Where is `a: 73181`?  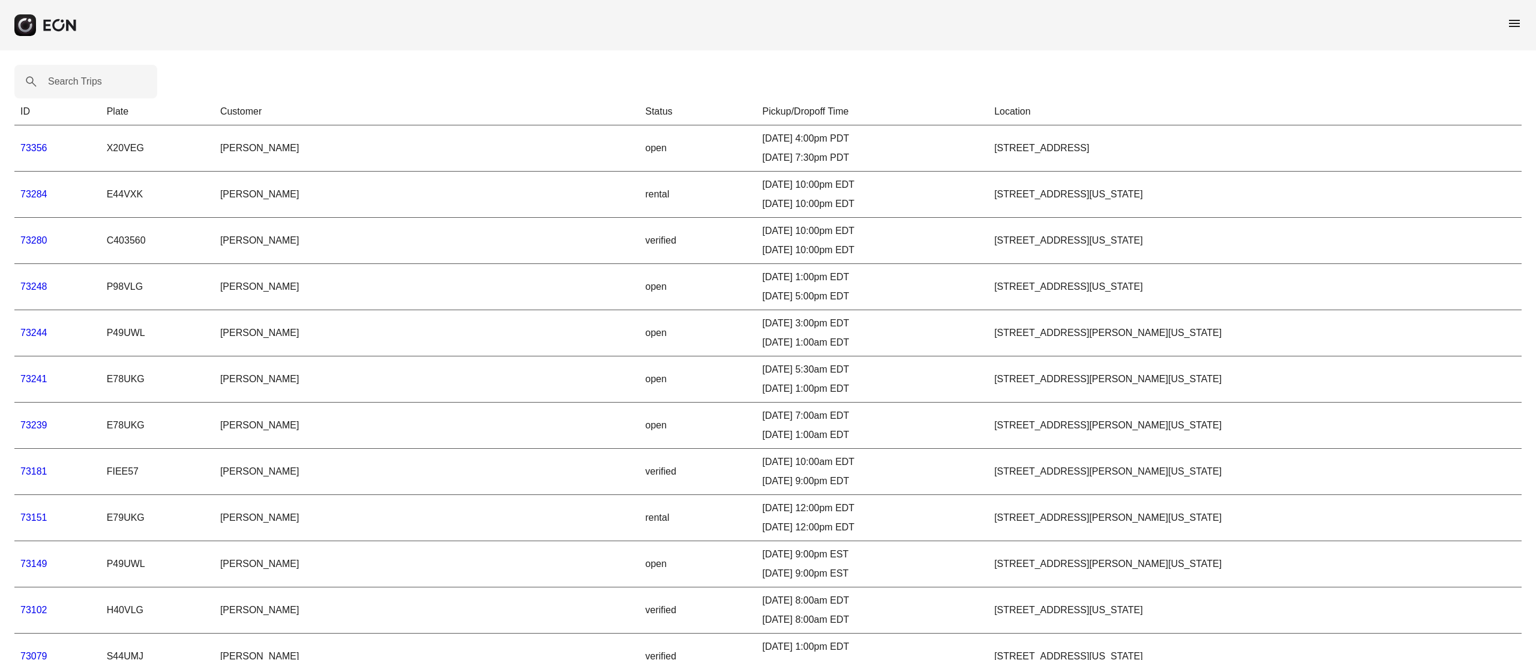 a: 73181 is located at coordinates (34, 471).